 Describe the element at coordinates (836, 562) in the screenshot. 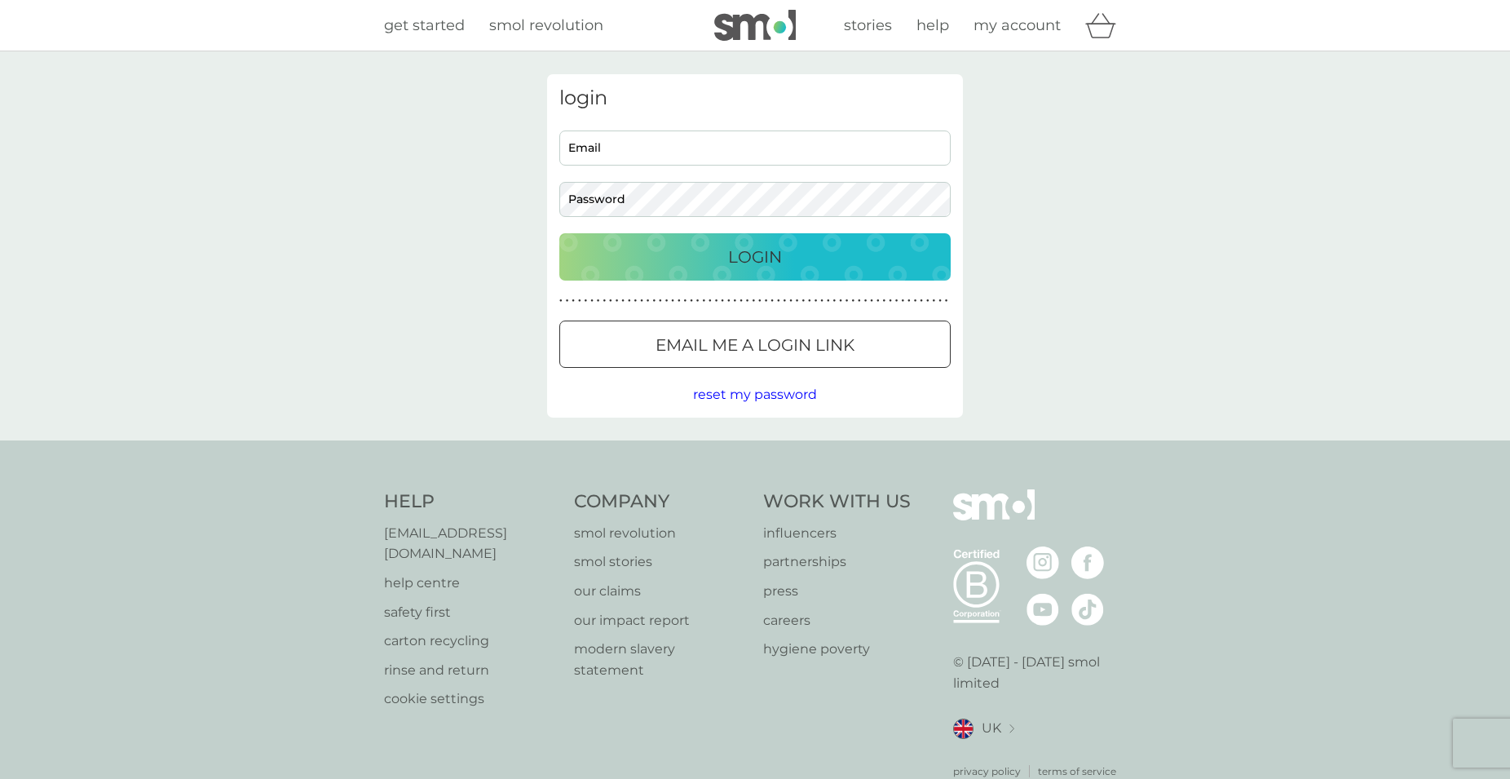

I see `p: partnerships` at that location.